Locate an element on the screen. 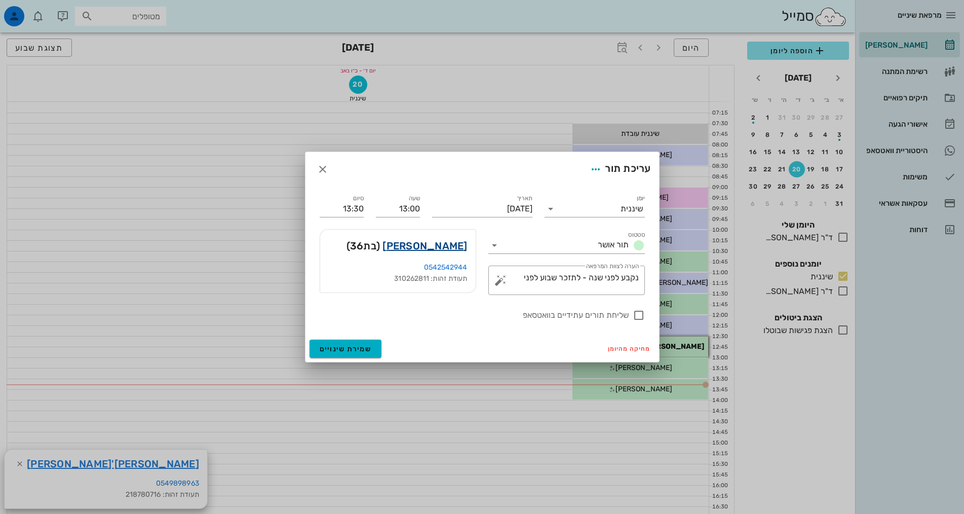 Image resolution: width=964 pixels, height=514 pixels. button: שמירת שינויים is located at coordinates (345, 349).